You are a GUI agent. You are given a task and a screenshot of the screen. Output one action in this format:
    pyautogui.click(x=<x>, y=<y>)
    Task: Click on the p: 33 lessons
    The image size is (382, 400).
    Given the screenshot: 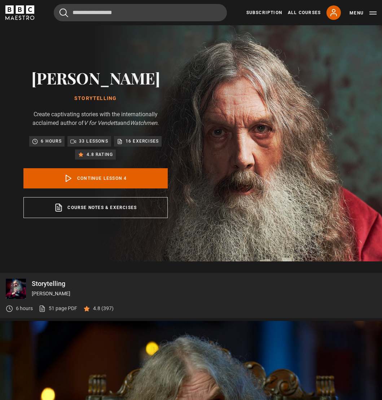 What is the action you would take?
    pyautogui.click(x=93, y=141)
    